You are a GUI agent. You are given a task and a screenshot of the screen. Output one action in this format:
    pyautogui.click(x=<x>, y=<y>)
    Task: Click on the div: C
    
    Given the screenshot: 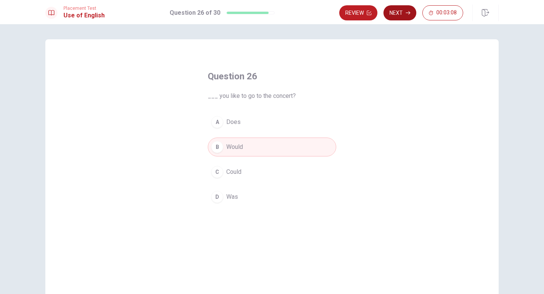 What is the action you would take?
    pyautogui.click(x=217, y=172)
    